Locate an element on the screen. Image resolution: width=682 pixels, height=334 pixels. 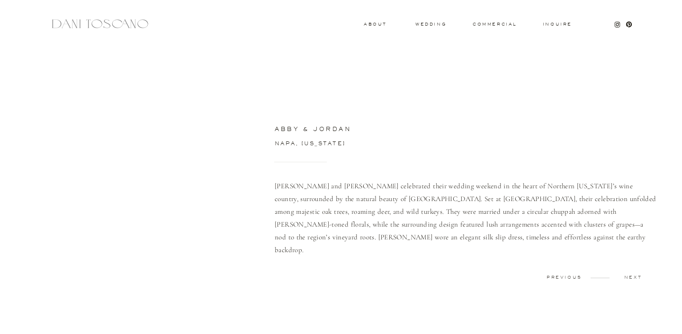
a: commercial is located at coordinates (494, 24).